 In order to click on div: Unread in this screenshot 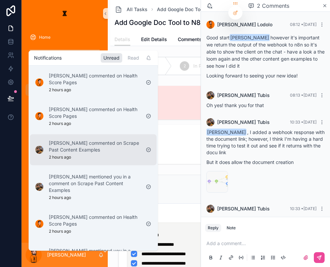, I will do `click(111, 58)`.